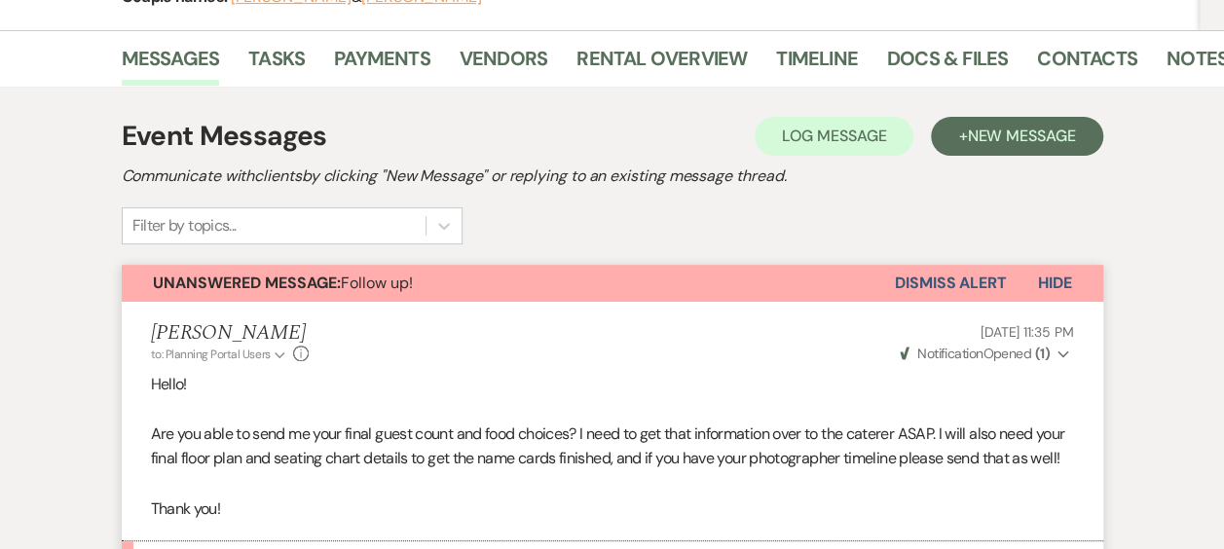  I want to click on h2: Communicate with clients by clicking "New Message" or replying to an existing message thread., so click(612, 176).